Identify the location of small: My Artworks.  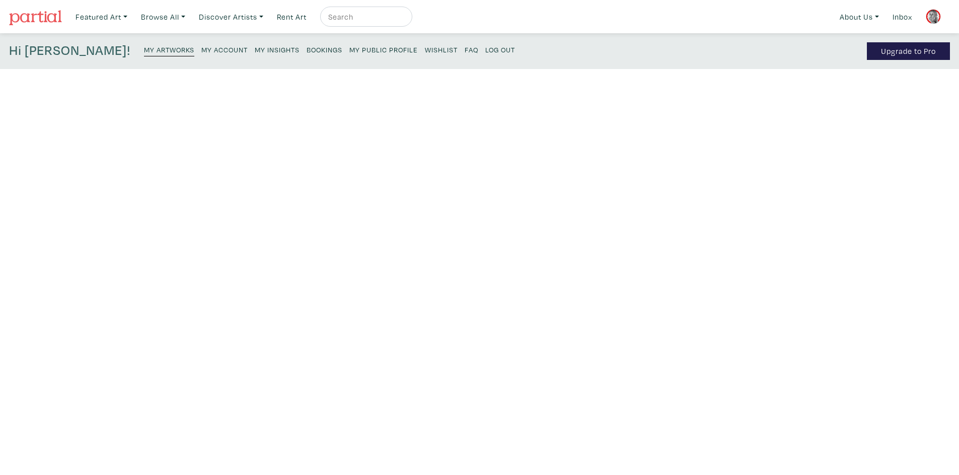
(169, 49).